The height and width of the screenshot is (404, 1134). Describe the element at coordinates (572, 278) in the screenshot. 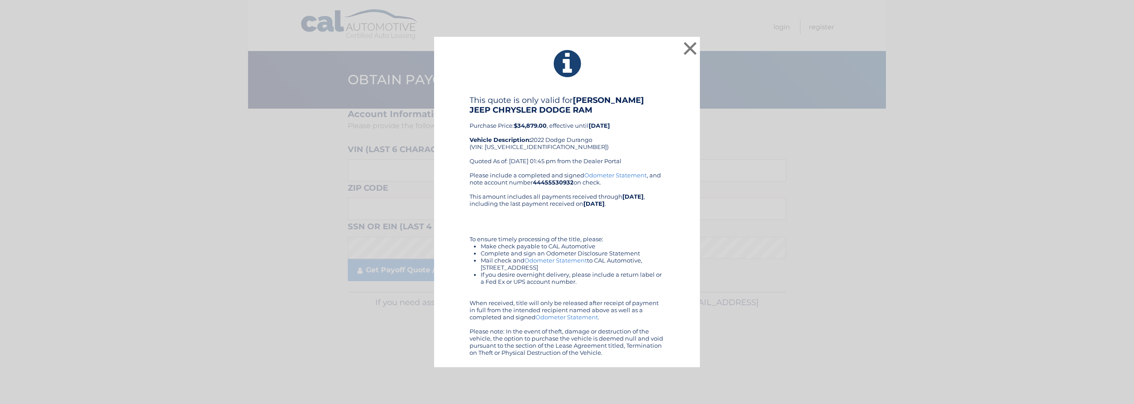

I see `li: If you desire overnight delivery, please include a return label or a Fed Ex or UPS account number.` at that location.